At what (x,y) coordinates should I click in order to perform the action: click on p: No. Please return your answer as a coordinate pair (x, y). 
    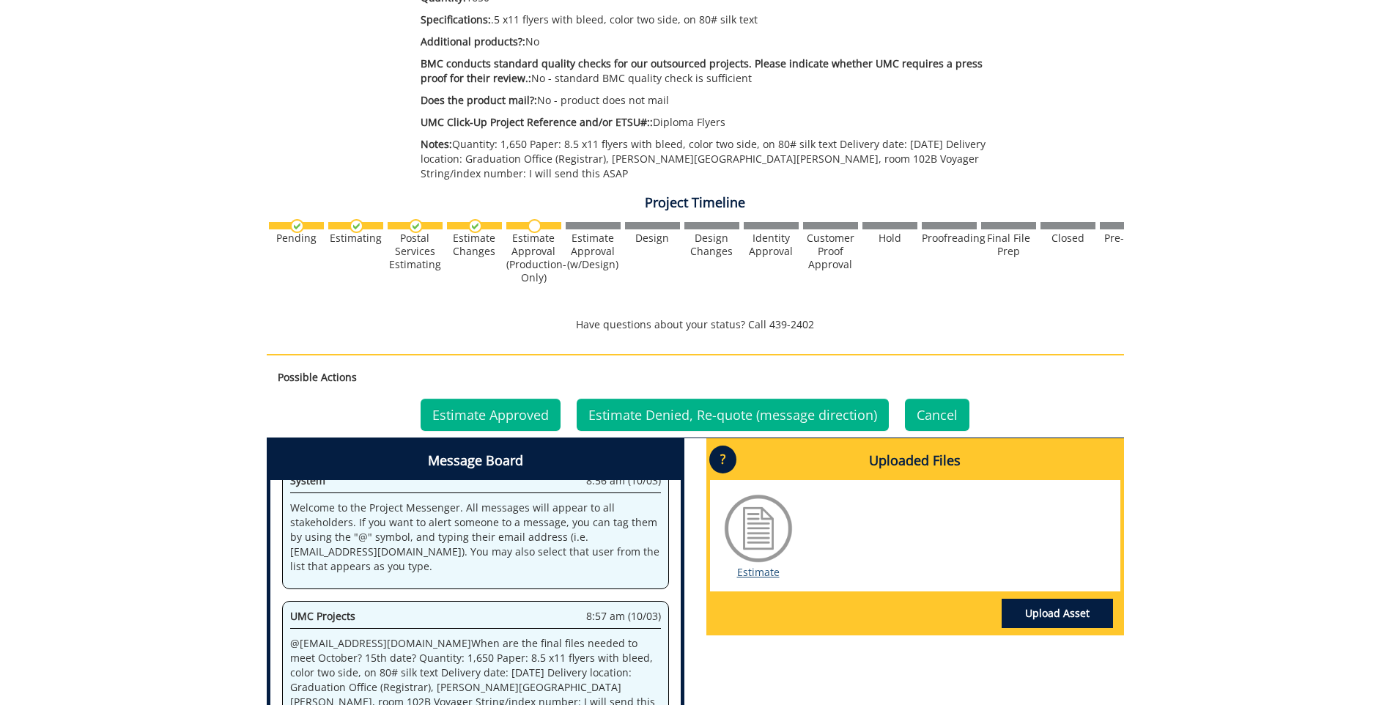
    Looking at the image, I should click on (707, 42).